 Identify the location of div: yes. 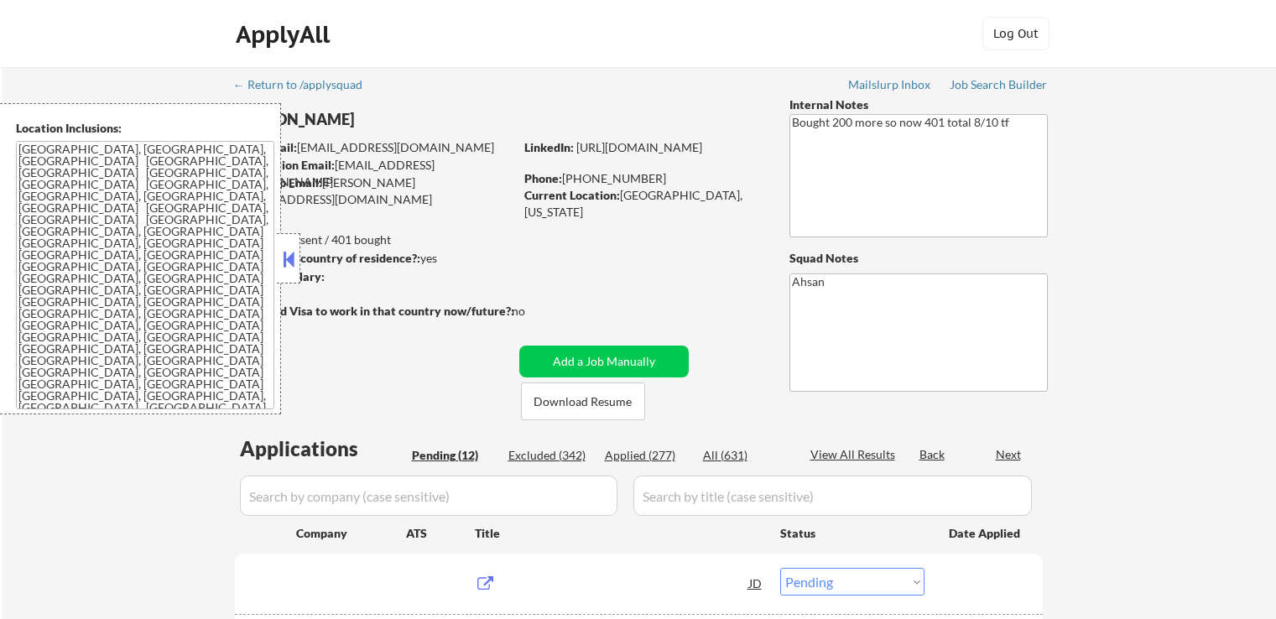
(371, 258).